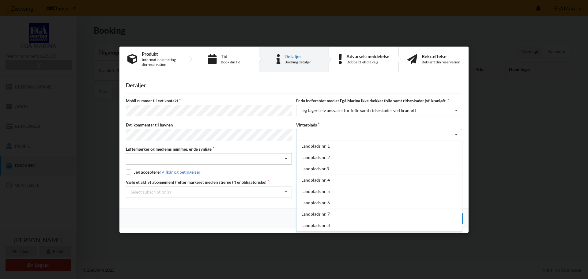  I want to click on div: Landplads nr. 1, so click(379, 146).